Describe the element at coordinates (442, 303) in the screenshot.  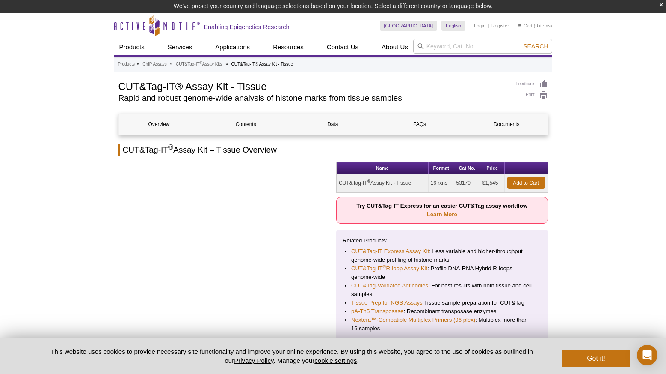
I see `li: Tissue sample preparation for CUT&Tag` at that location.